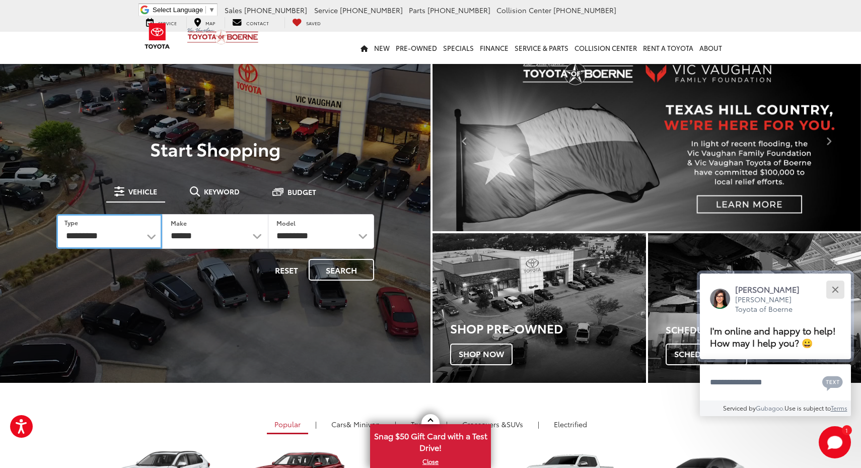 This screenshot has height=468, width=861. Describe the element at coordinates (326, 10) in the screenshot. I see `span: Service` at that location.